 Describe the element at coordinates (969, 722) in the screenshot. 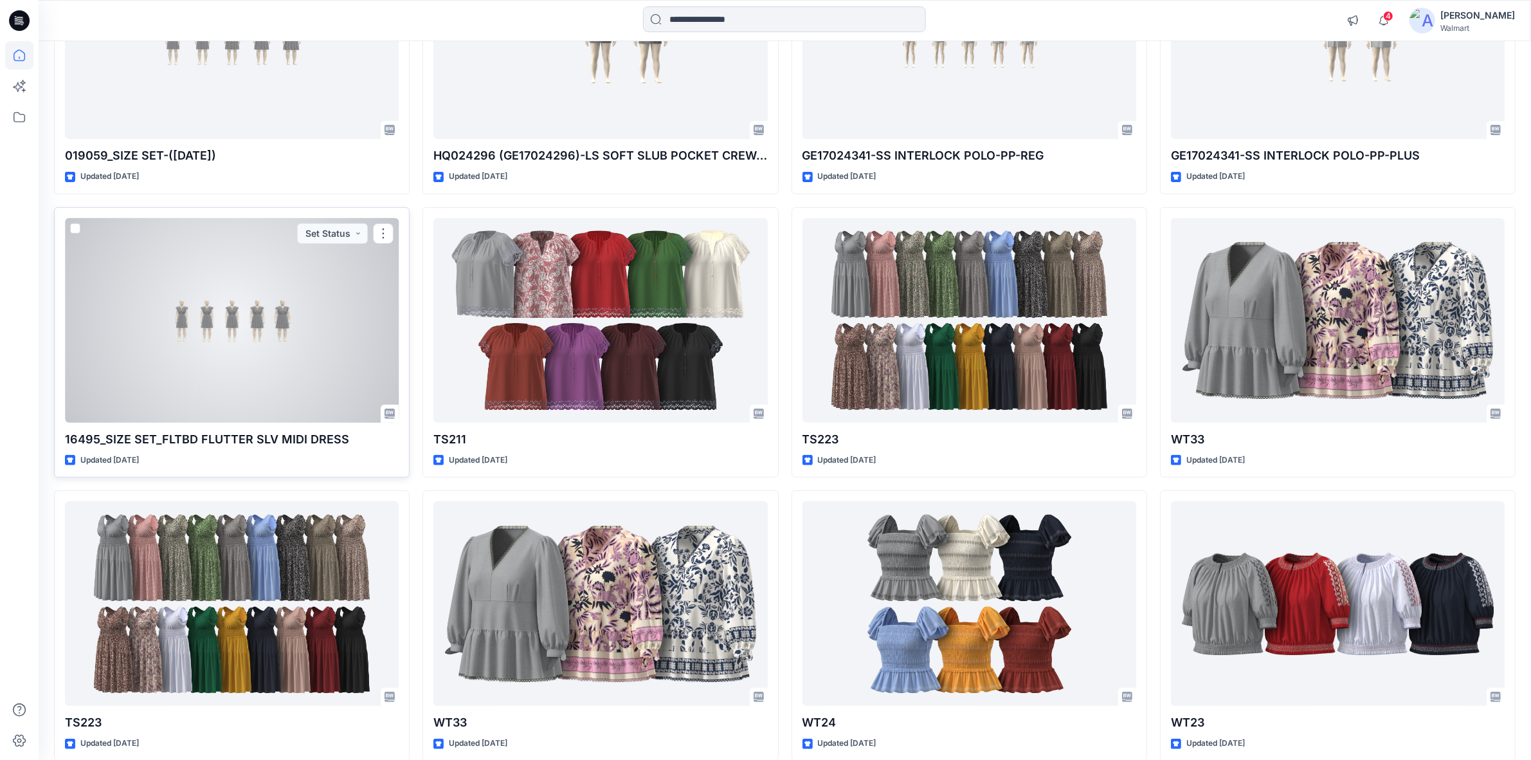

I see `p: WT24` at that location.